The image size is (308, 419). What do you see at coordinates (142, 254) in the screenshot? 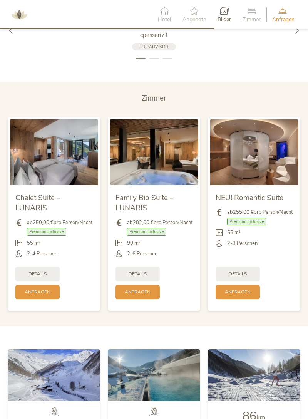
I see `span: 2-6 Personen` at bounding box center [142, 254].